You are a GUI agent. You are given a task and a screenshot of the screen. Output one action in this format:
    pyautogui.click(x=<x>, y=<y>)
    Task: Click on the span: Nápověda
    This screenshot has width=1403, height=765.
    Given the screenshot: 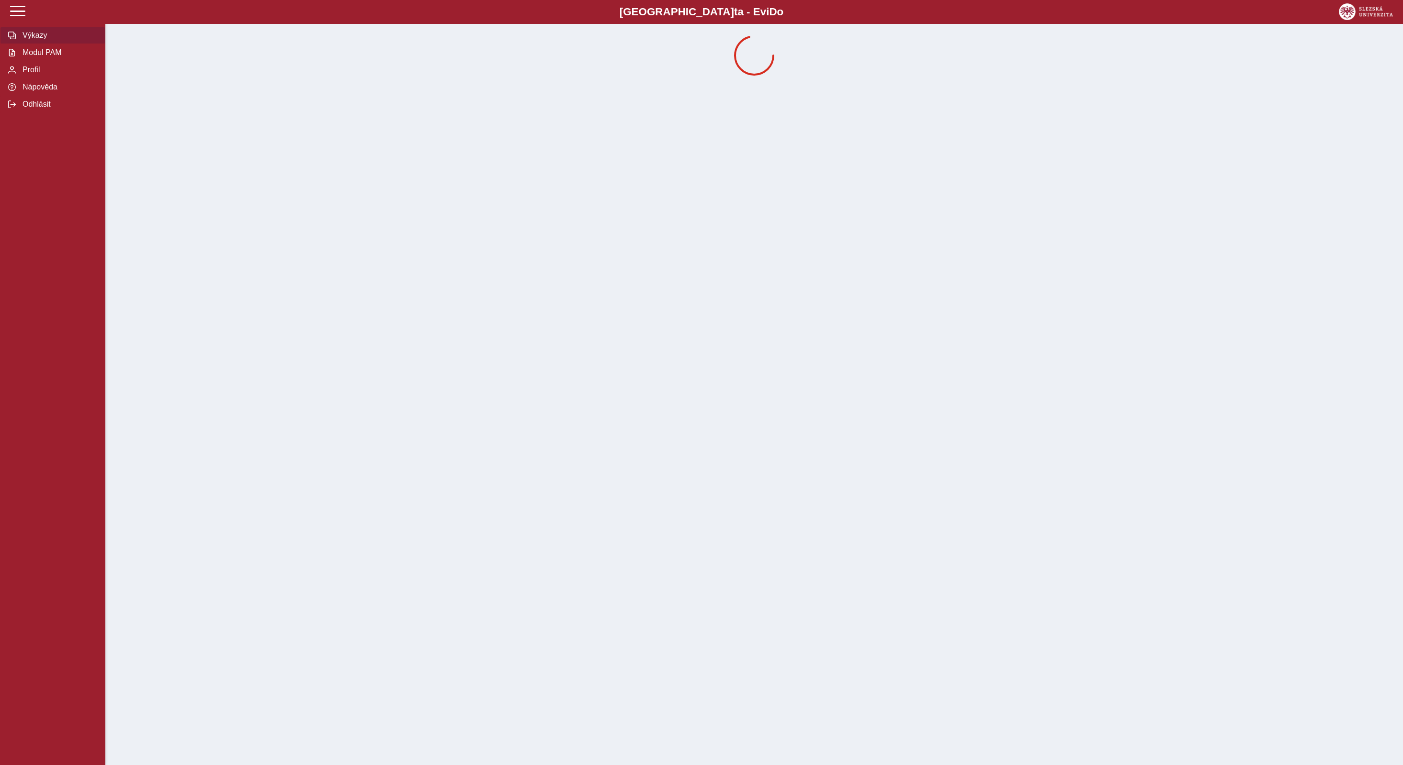 What is the action you would take?
    pyautogui.click(x=58, y=87)
    